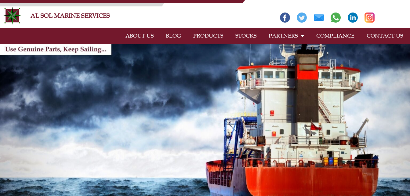 The image size is (410, 196). What do you see at coordinates (12, 16) in the screenshot?
I see `img: Alsolmarine-logo` at bounding box center [12, 16].